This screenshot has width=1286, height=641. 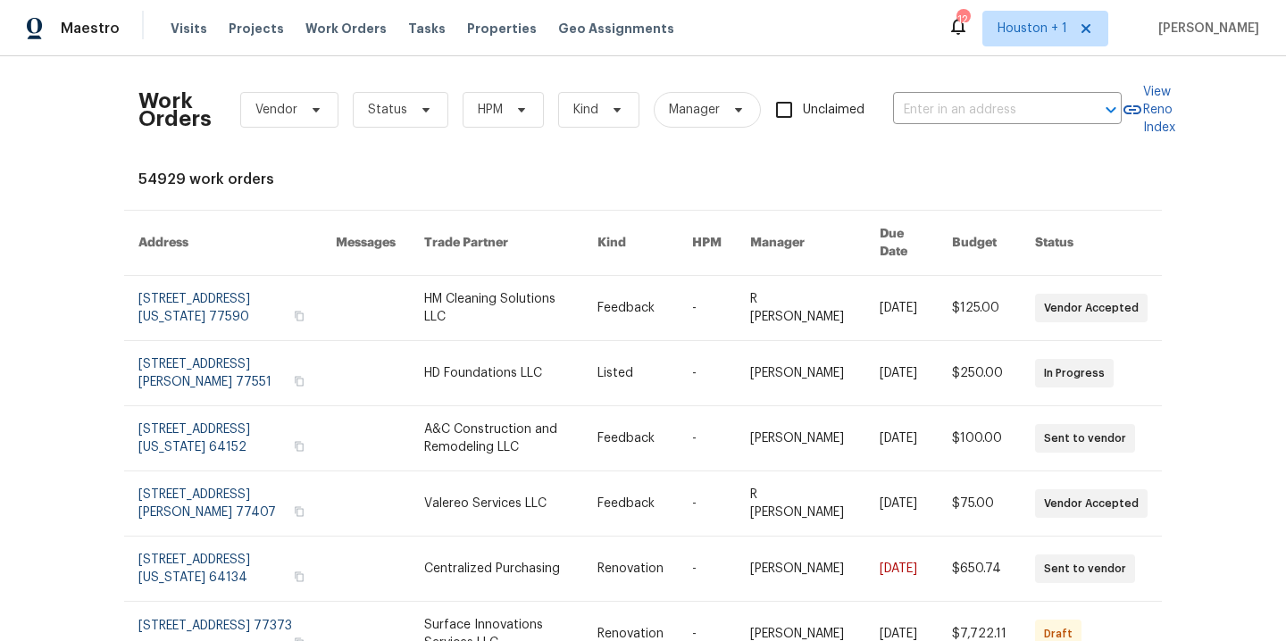 What do you see at coordinates (388, 110) in the screenshot?
I see `span: Status` at bounding box center [388, 110].